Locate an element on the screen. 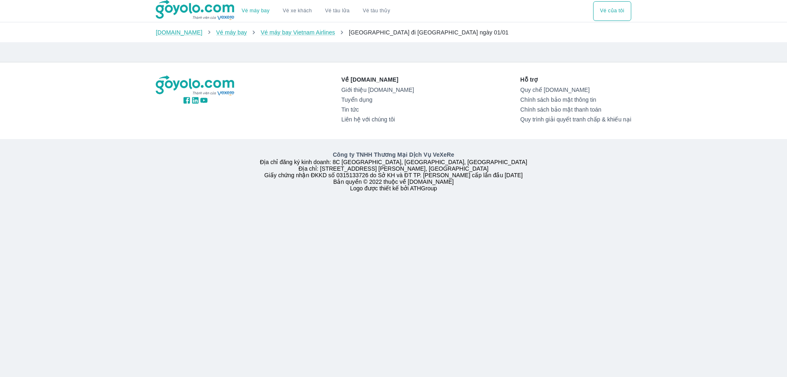 This screenshot has height=377, width=787. button: Vé tàu thủy is located at coordinates (376, 11).